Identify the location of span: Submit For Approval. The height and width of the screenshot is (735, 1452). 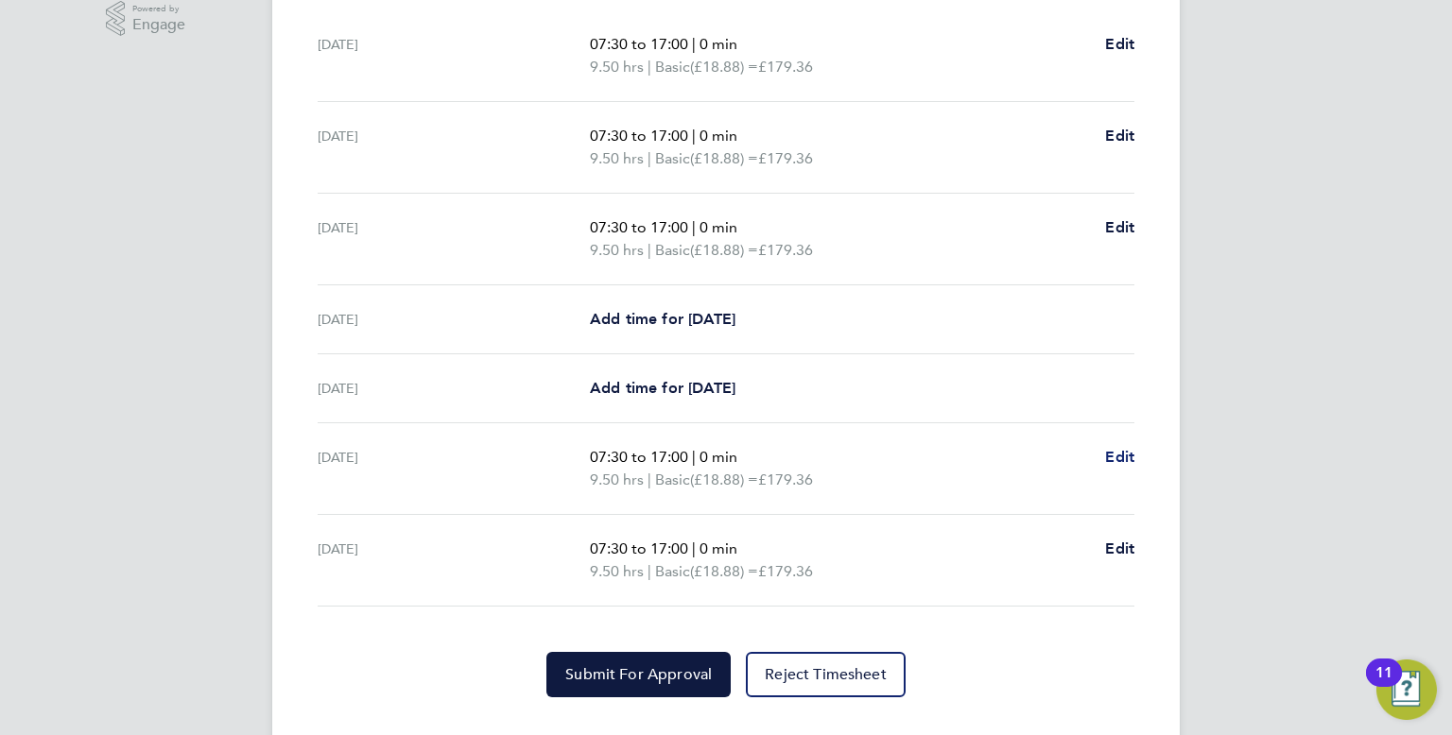
(638, 675).